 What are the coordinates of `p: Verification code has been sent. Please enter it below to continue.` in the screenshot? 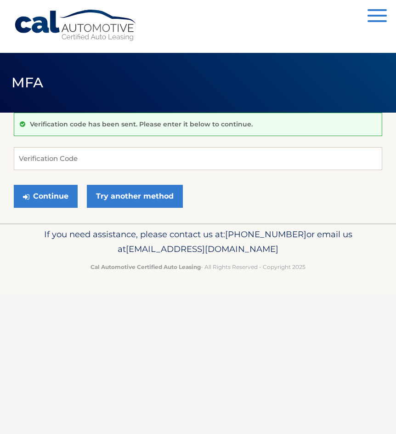 It's located at (141, 124).